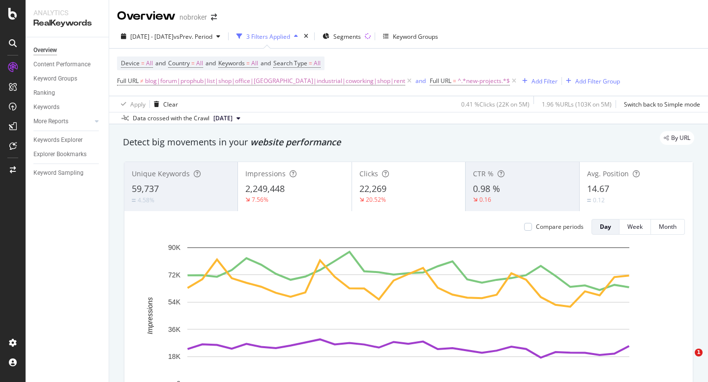  Describe the element at coordinates (680, 138) in the screenshot. I see `span: By URL` at that location.